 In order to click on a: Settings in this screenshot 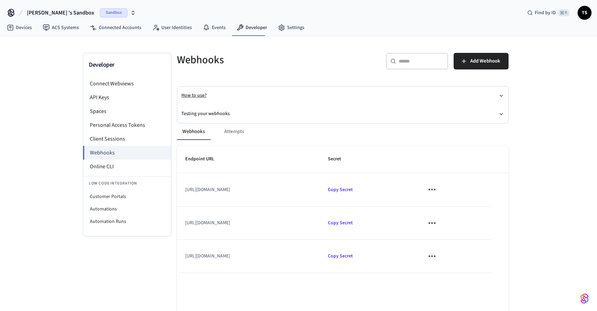, I will do `click(291, 28)`.